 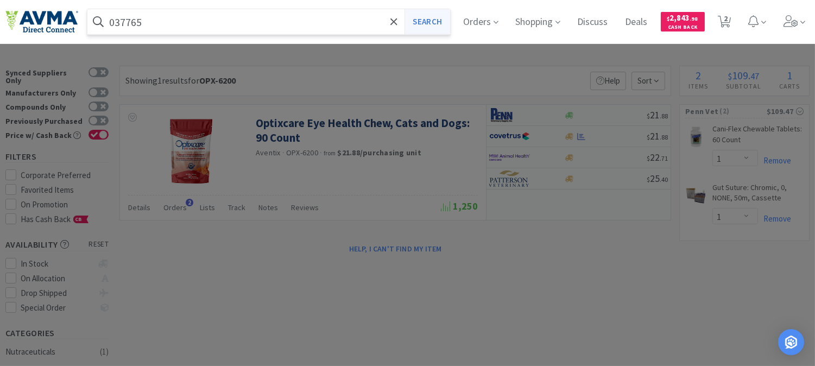 I want to click on button: Search, so click(x=427, y=22).